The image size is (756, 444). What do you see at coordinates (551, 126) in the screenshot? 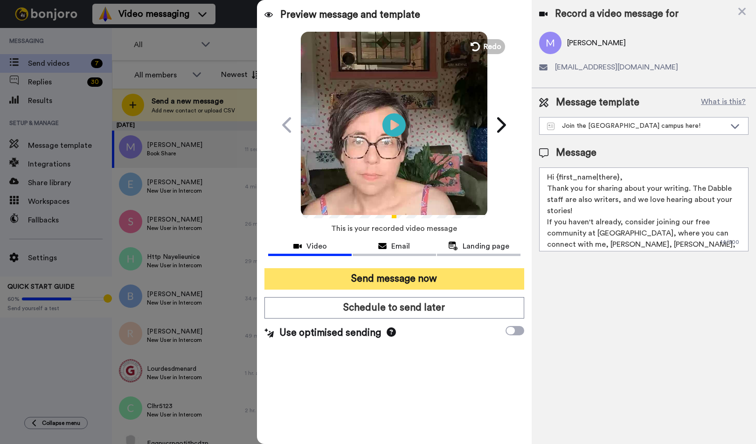
I see `img: Message-temps.svg` at bounding box center [551, 126].